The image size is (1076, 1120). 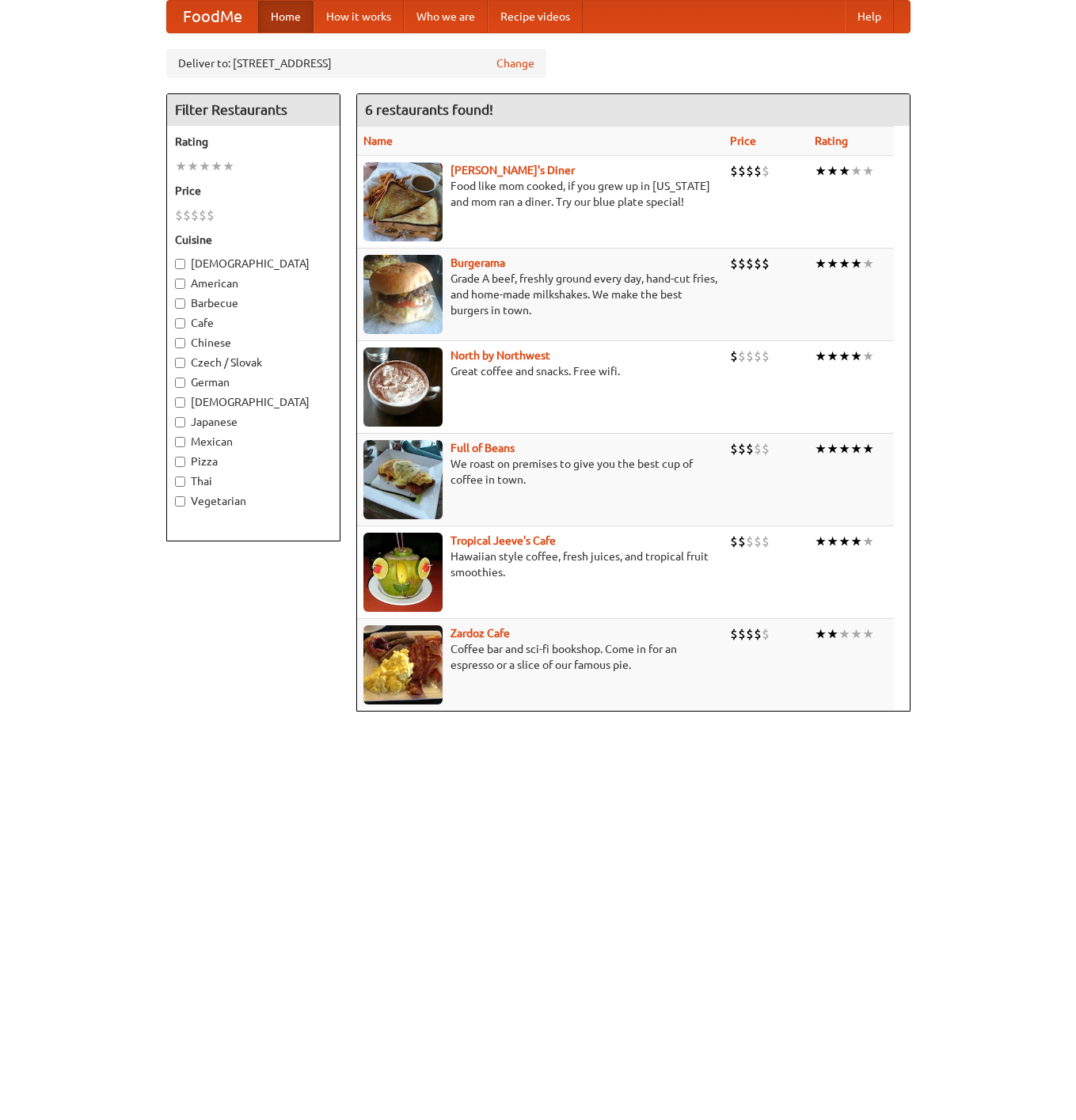 I want to click on b: North by Northwest, so click(x=501, y=356).